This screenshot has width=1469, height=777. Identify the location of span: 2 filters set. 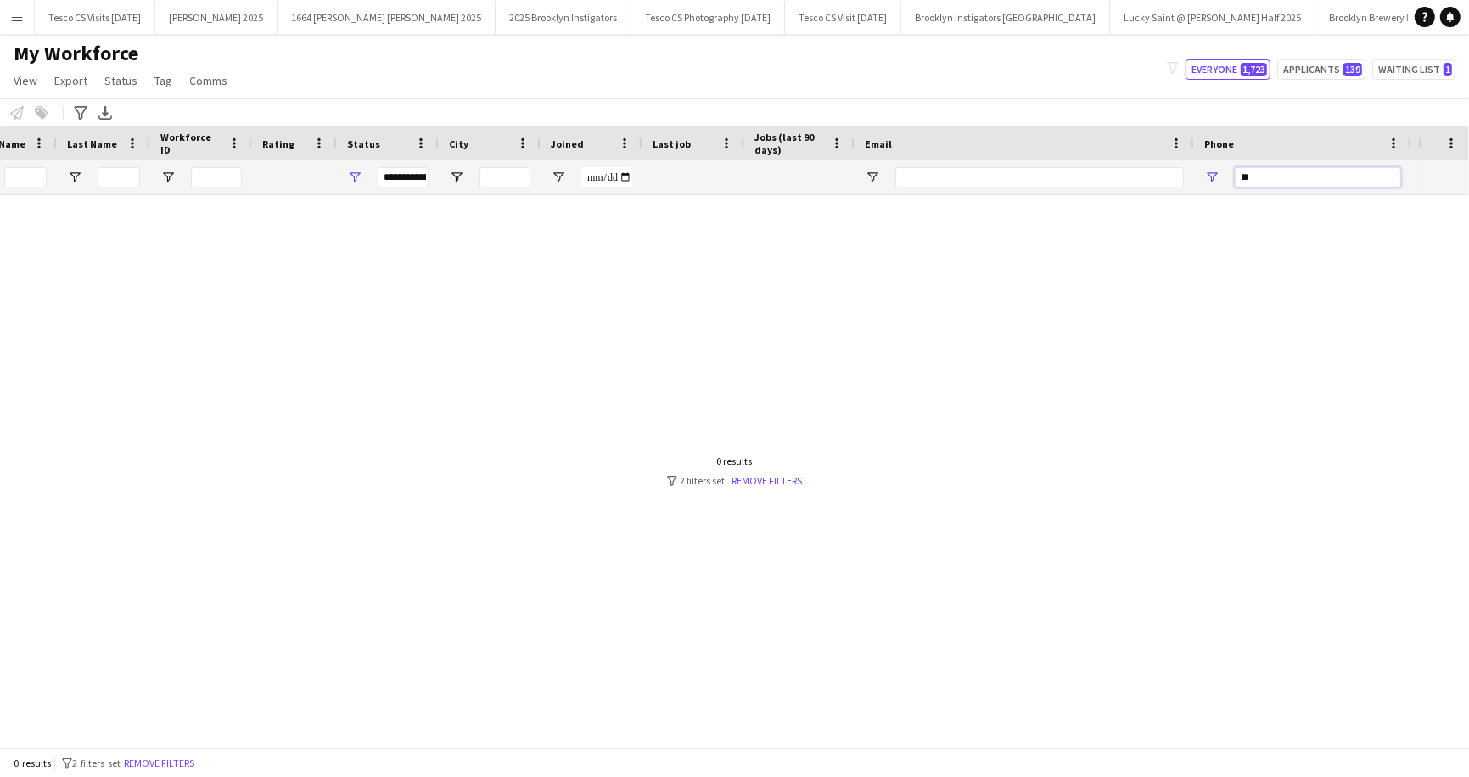
(96, 763).